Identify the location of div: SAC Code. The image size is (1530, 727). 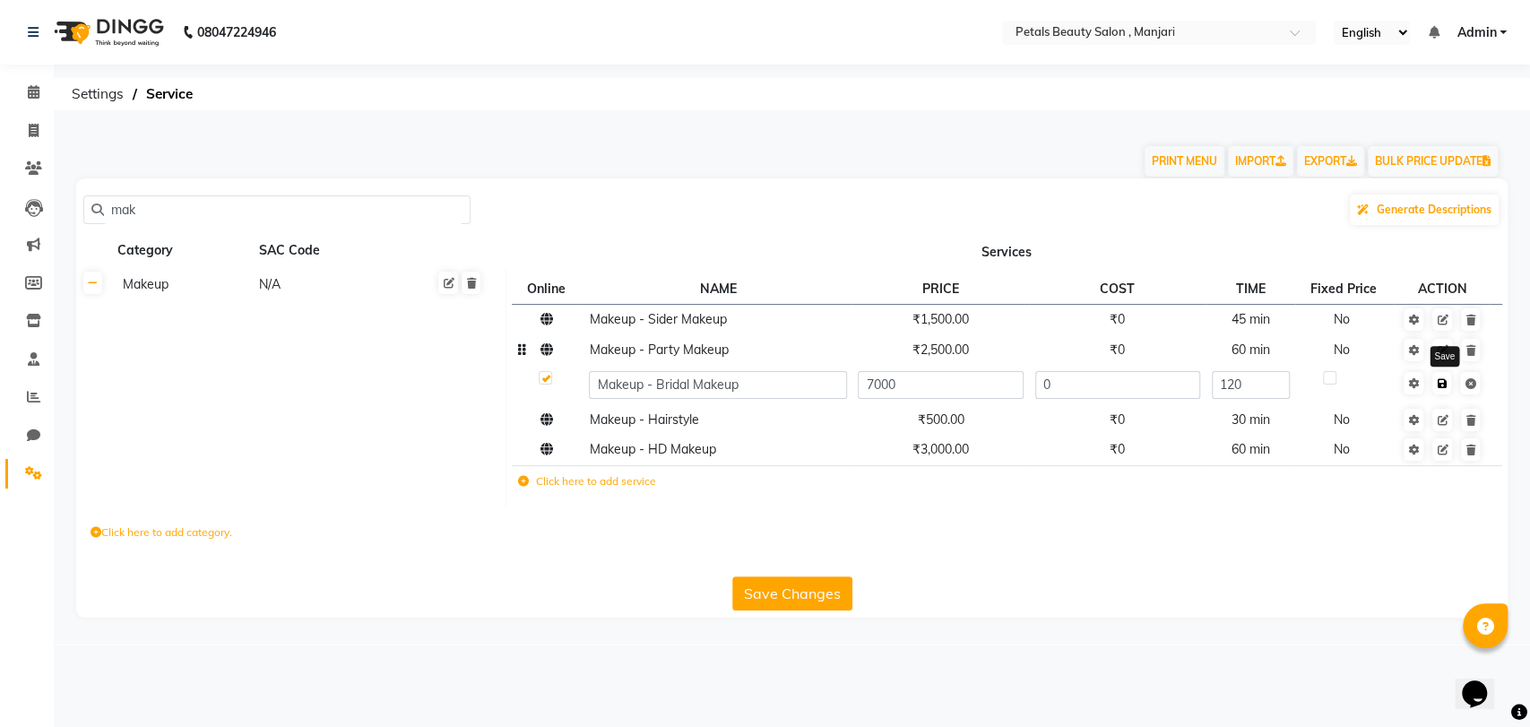
(325, 250).